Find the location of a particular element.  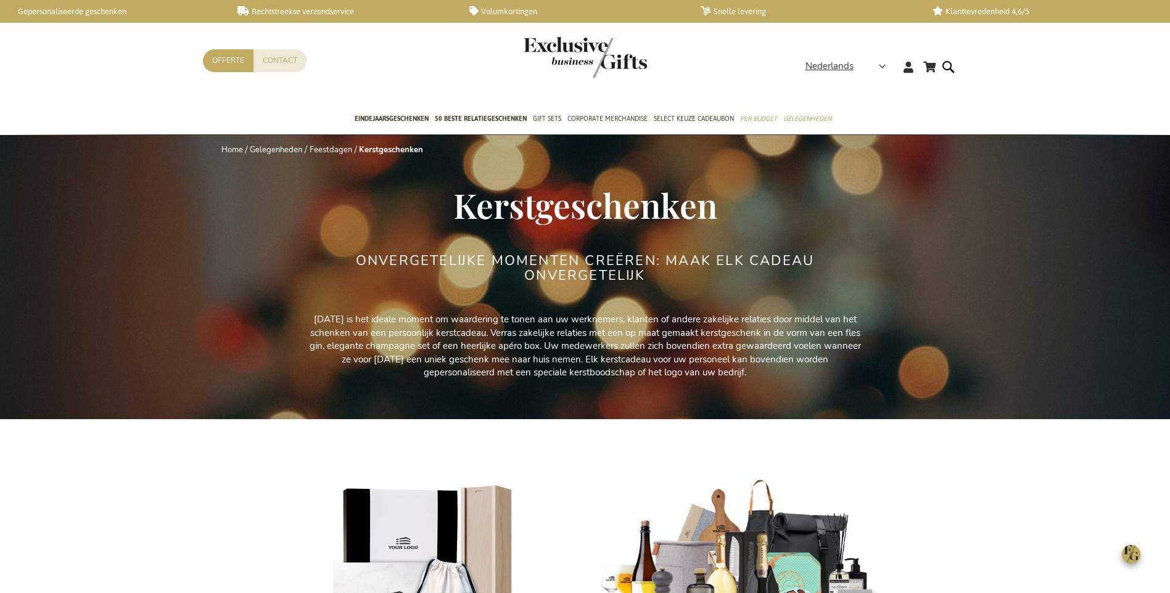

strong: Kerstgeschenken is located at coordinates (391, 150).